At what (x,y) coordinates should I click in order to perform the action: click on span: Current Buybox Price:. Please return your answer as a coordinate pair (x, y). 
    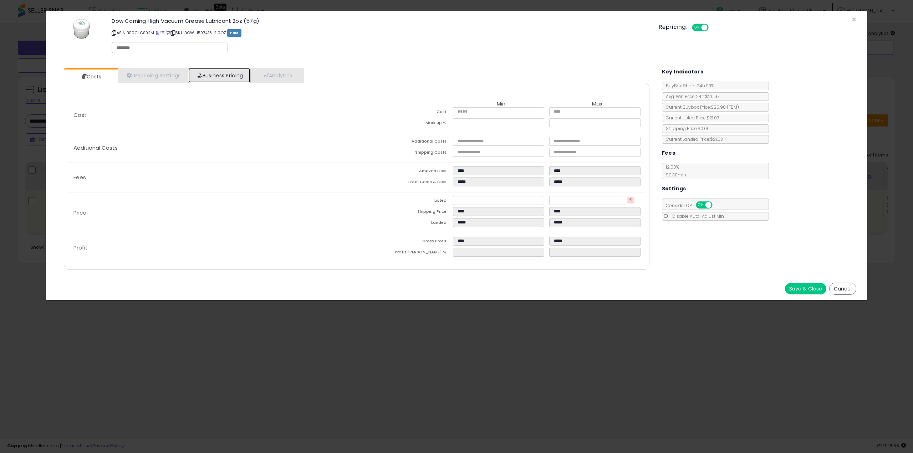
    Looking at the image, I should click on (701, 107).